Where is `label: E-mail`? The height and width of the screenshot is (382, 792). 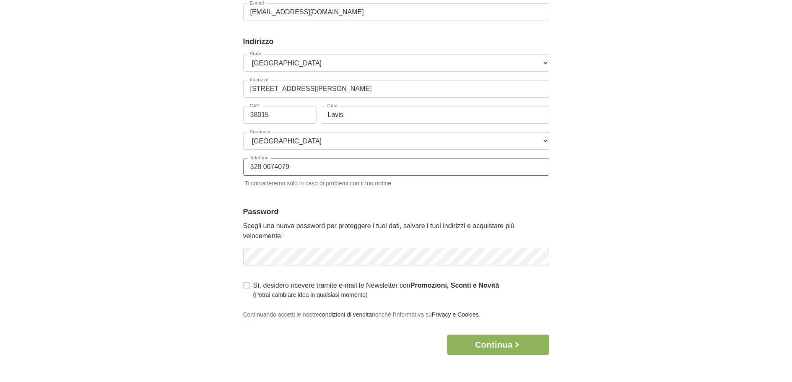
label: E-mail is located at coordinates (257, 3).